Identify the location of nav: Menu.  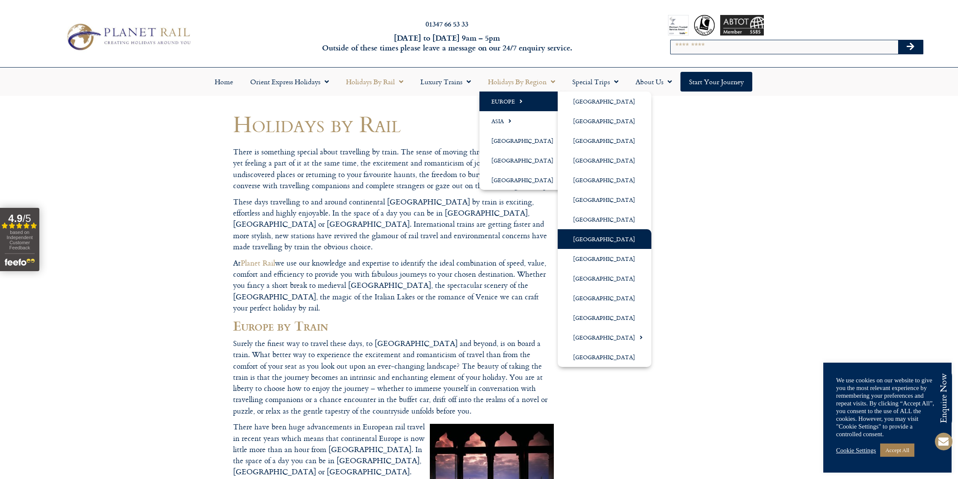
(479, 82).